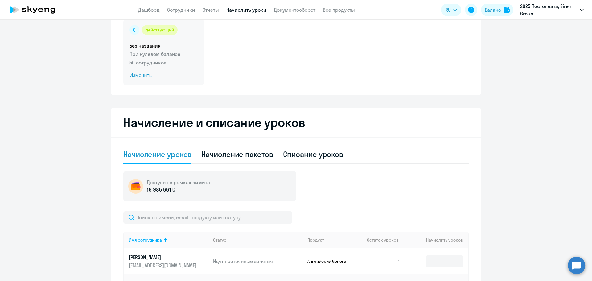  What do you see at coordinates (436, 240) in the screenshot?
I see `th: Начислить уроков` at bounding box center [436, 240].